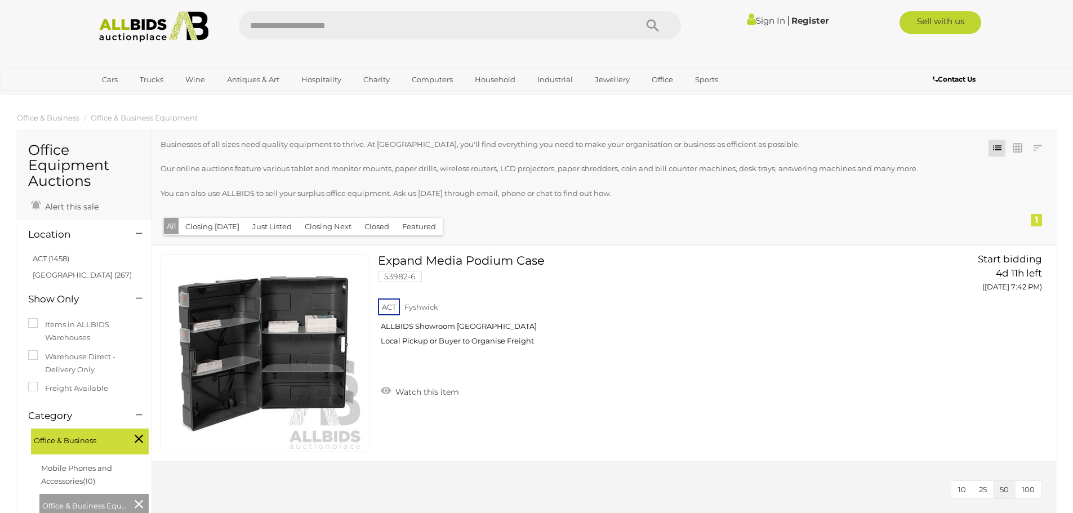  I want to click on a: Contact Us, so click(956, 79).